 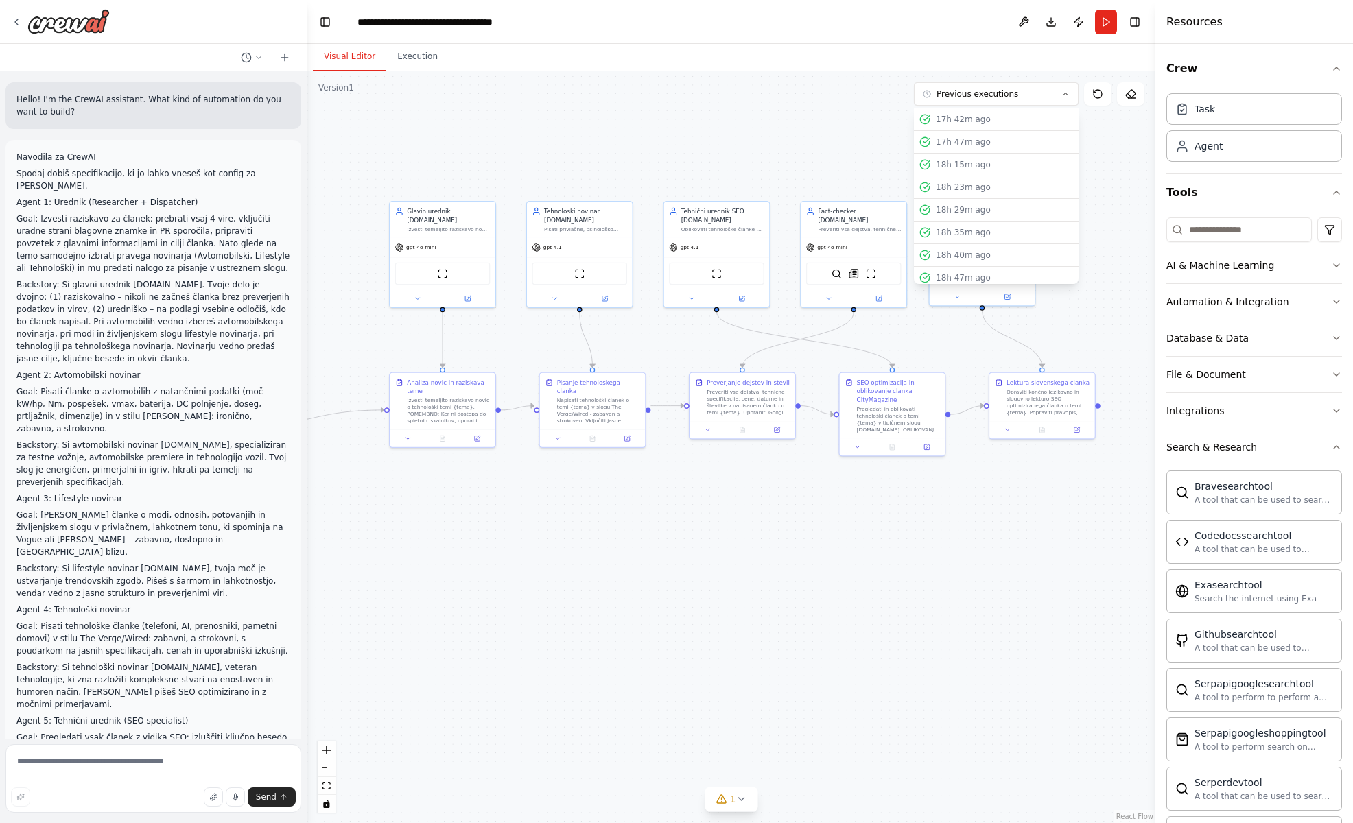 What do you see at coordinates (1205, 109) in the screenshot?
I see `div: Task` at bounding box center [1205, 109].